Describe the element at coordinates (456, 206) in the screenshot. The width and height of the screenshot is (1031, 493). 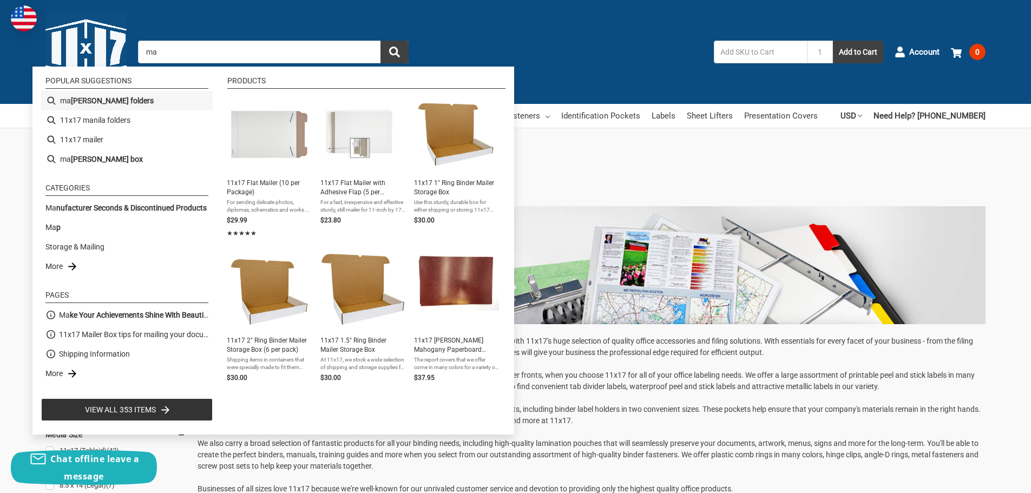
I see `span: Use this sturdy, durable box for either shipping or storing 11x17 binders or paper. It was made t...` at that location.